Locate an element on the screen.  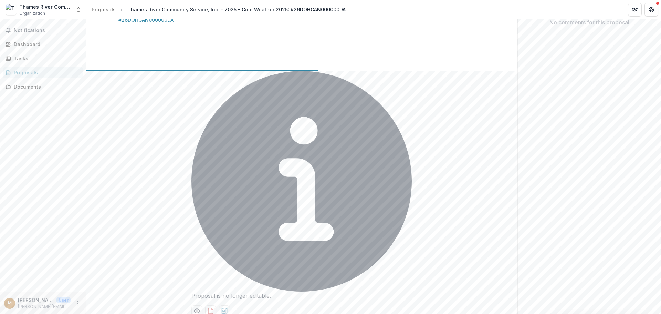
a: Documents is located at coordinates (43, 86).